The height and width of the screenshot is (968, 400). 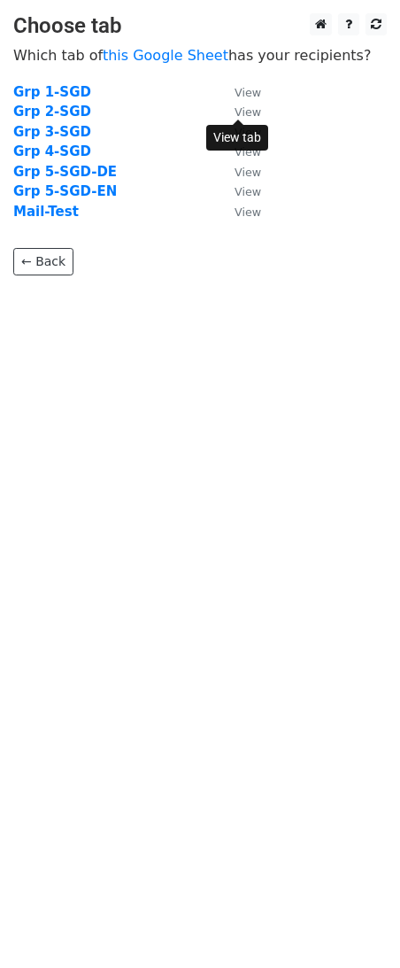 I want to click on a: Grp 5-SGD-EN, so click(x=65, y=191).